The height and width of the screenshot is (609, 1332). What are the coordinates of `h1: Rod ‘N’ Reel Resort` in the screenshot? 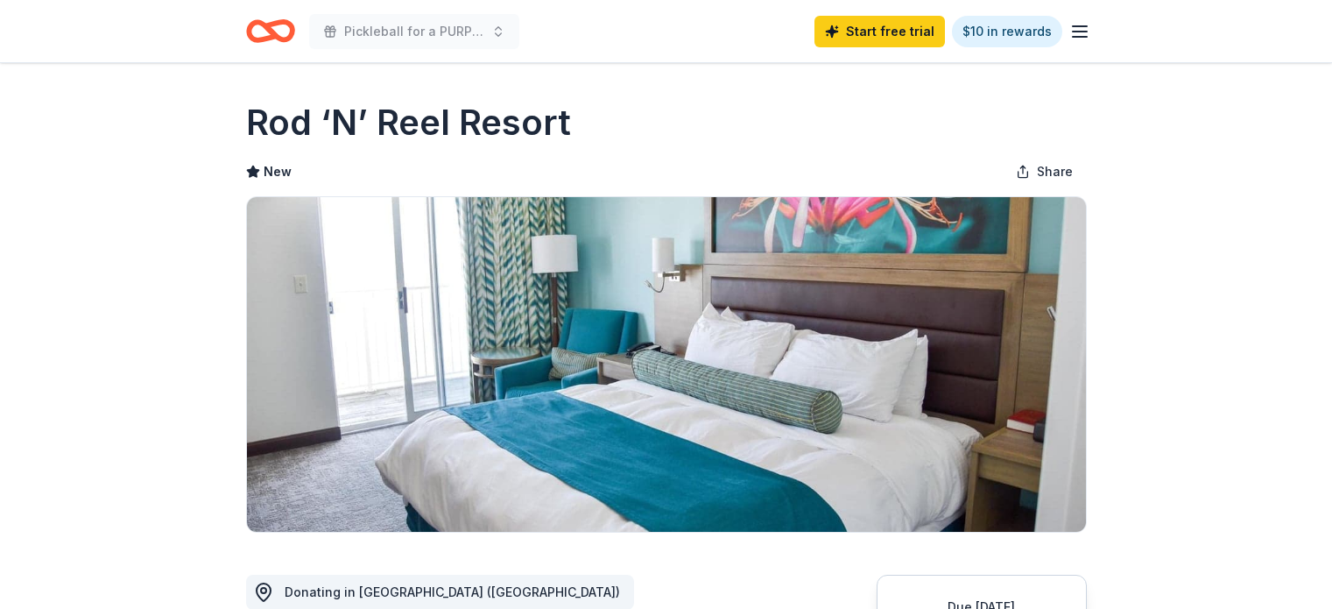 It's located at (408, 123).